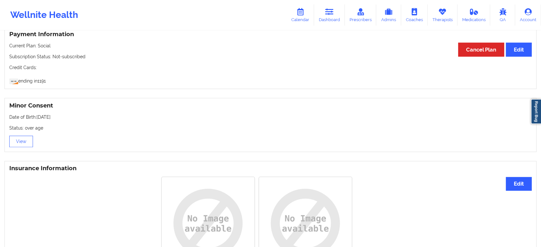 The image size is (541, 247). Describe the element at coordinates (503, 15) in the screenshot. I see `a: QA` at that location.